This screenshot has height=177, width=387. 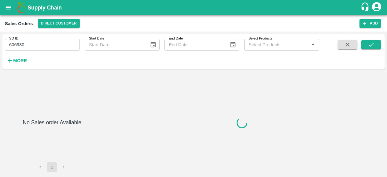 What do you see at coordinates (195, 45) in the screenshot?
I see `input: End Date` at bounding box center [195, 45].